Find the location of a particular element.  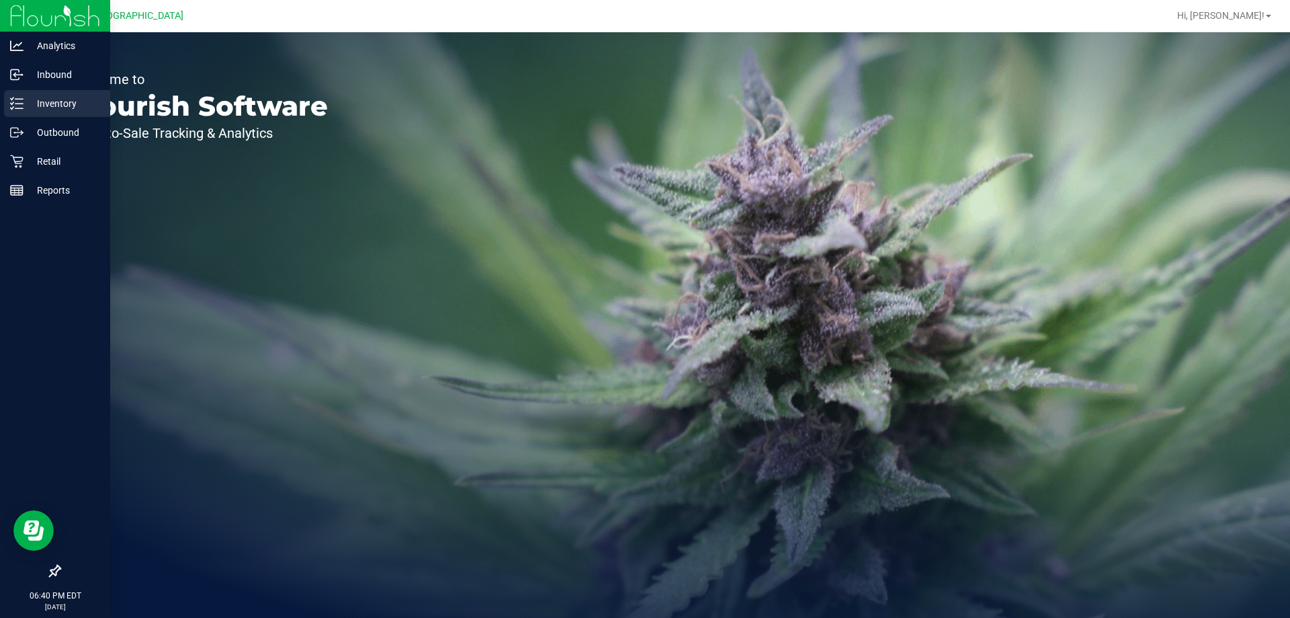

p: Analytics is located at coordinates (64, 46).